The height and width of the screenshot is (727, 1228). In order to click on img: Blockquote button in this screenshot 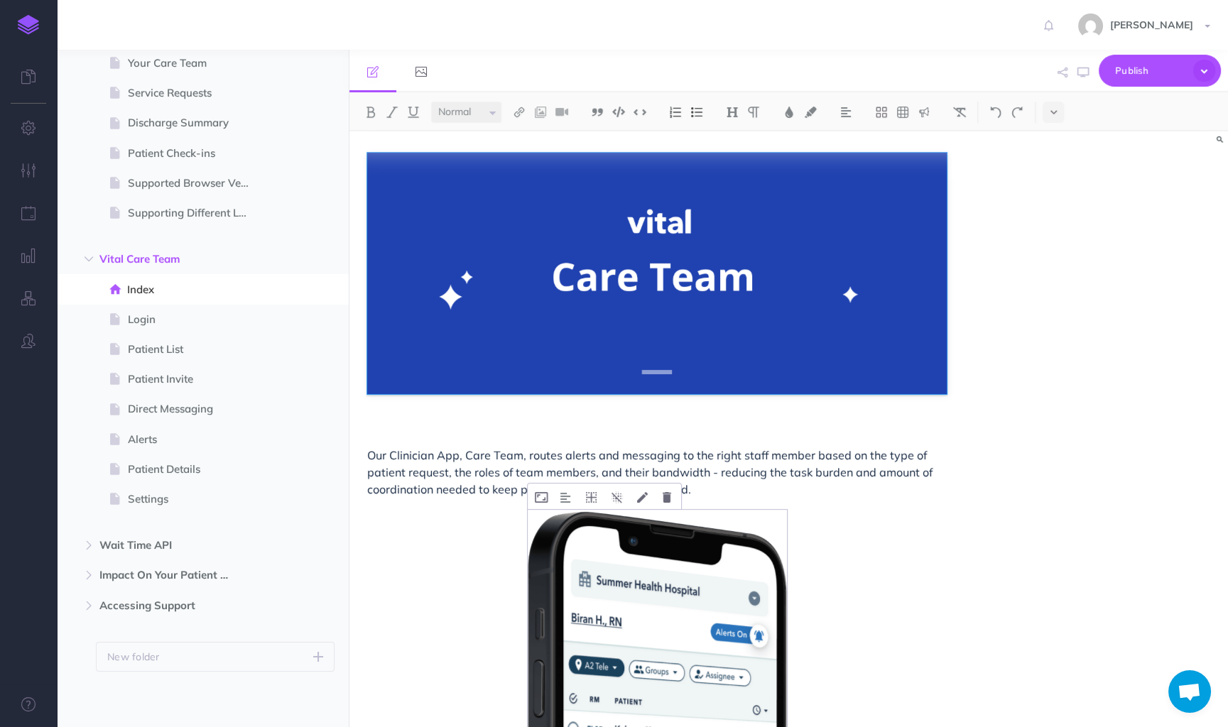, I will do `click(597, 112)`.